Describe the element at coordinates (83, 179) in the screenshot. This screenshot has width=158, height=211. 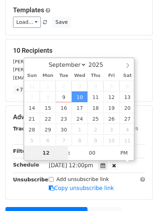
I see `label: Add unsubscribe link` at that location.